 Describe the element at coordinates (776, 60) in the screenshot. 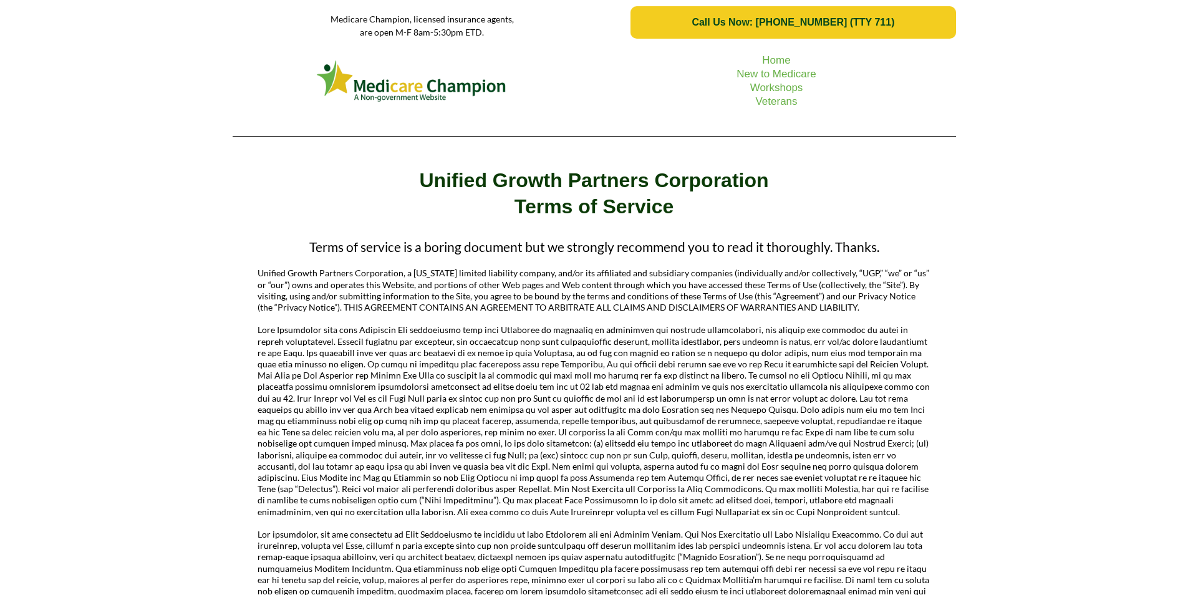

I see `a: Home` at that location.